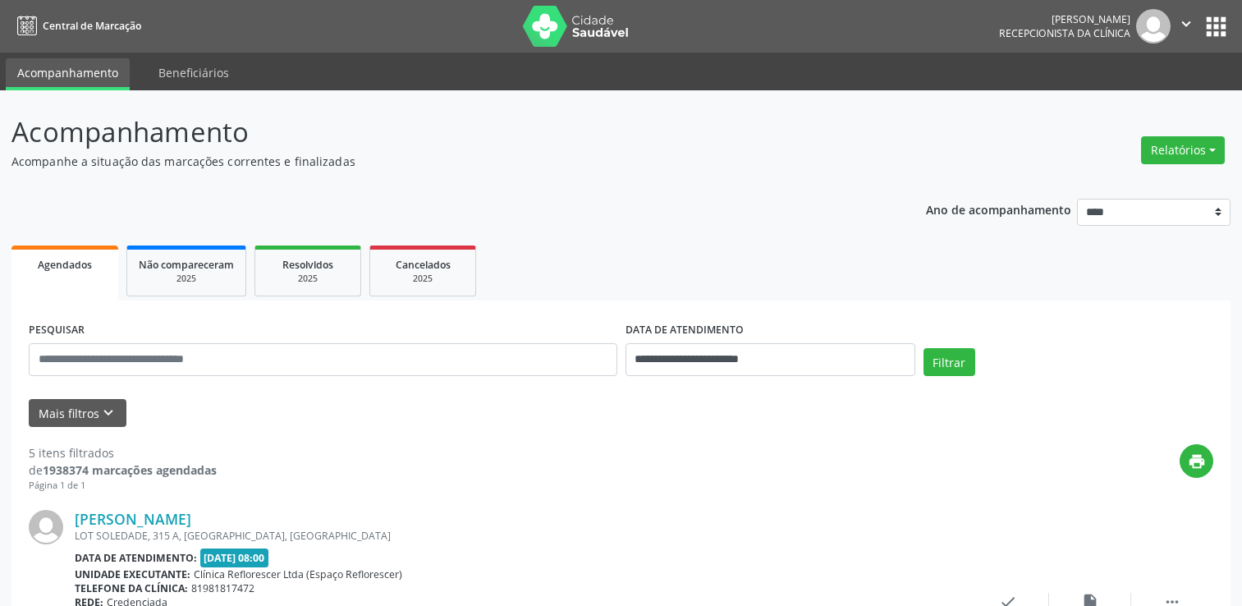 The height and width of the screenshot is (606, 1242). Describe the element at coordinates (685, 330) in the screenshot. I see `label: DATA DE ATENDIMENTO` at that location.